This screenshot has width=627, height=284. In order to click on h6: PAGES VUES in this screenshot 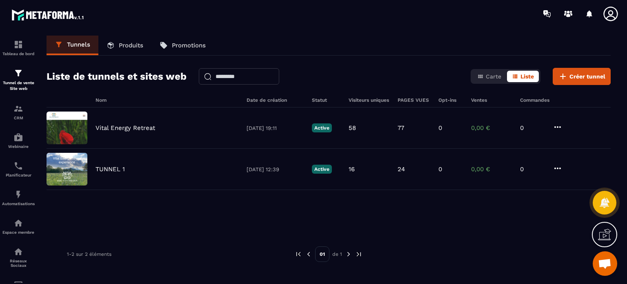, I will do `click(414, 100)`.